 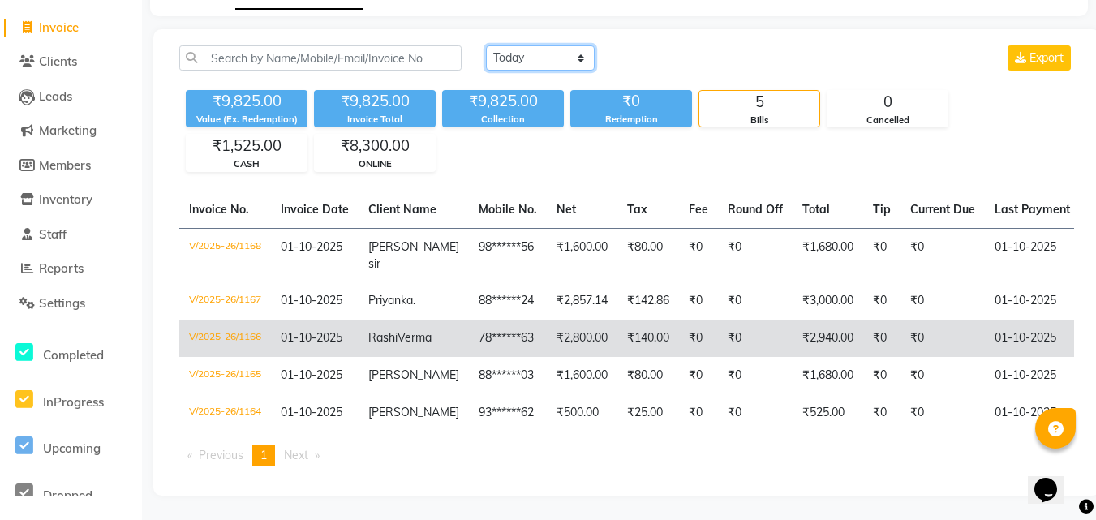 I want to click on a: Clients, so click(x=71, y=62).